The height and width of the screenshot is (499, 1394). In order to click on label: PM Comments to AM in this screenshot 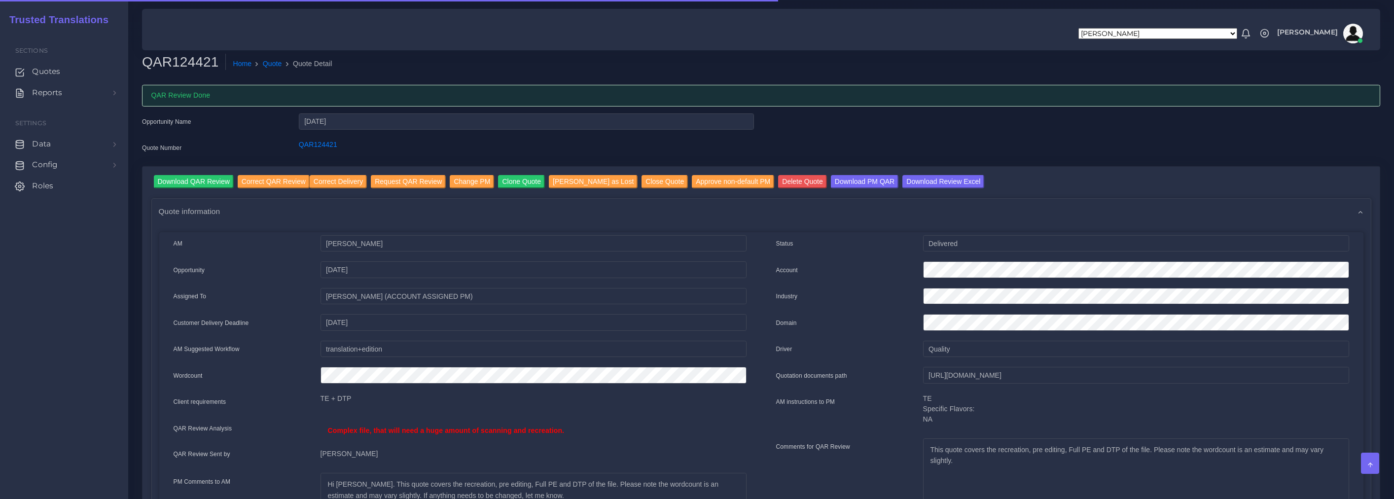, I will do `click(202, 482)`.